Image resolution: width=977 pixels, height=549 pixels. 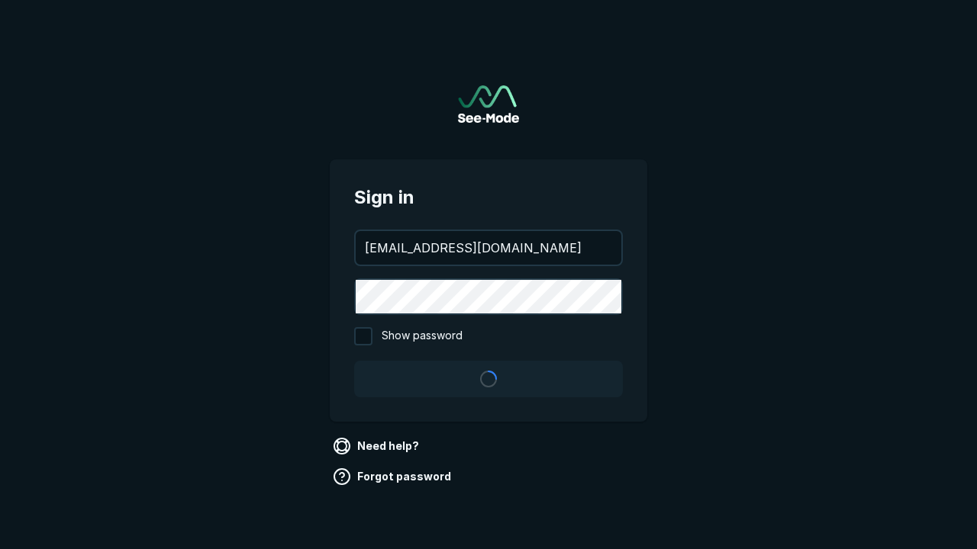 What do you see at coordinates (488, 104) in the screenshot?
I see `a: Go to sign in` at bounding box center [488, 104].